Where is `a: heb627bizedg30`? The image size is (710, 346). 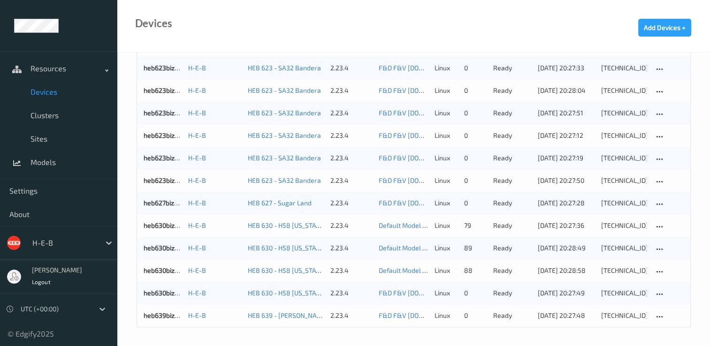 a: heb627bizedg30 is located at coordinates (168, 203).